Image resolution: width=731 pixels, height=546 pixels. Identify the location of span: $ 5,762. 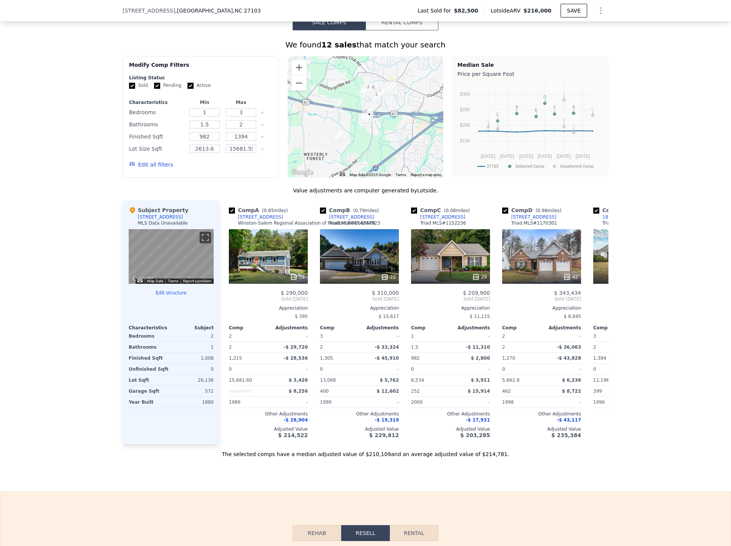
(389, 380).